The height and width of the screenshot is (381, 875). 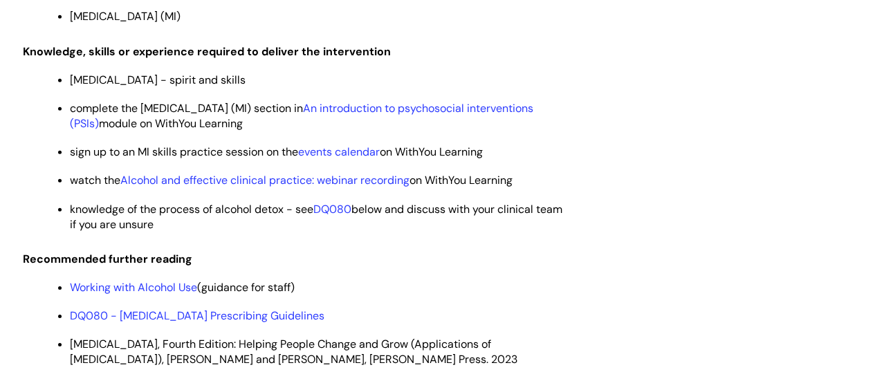 I want to click on span: Recommended further reading, so click(x=107, y=259).